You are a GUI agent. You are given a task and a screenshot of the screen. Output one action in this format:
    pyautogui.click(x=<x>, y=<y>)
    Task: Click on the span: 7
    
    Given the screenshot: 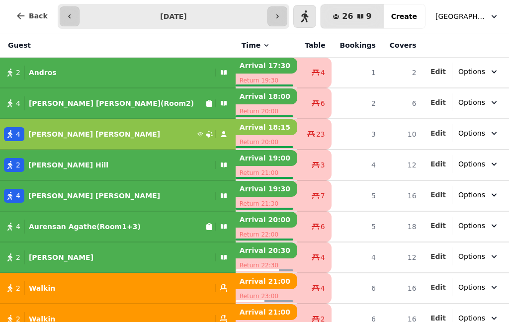 What is the action you would take?
    pyautogui.click(x=322, y=196)
    